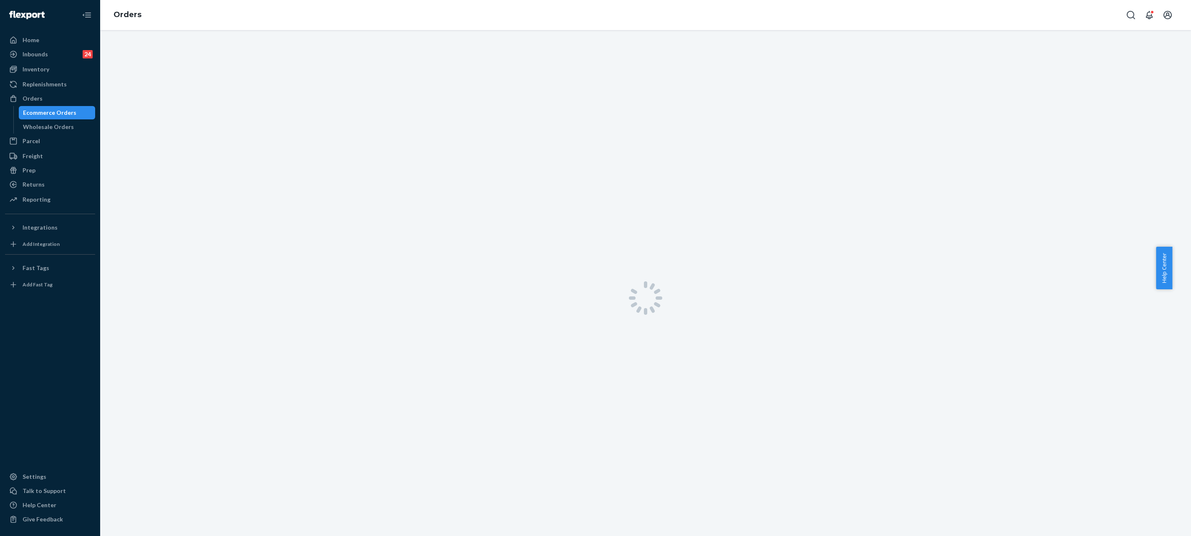 This screenshot has width=1191, height=536. Describe the element at coordinates (50, 54) in the screenshot. I see `a: Inbounds24` at that location.